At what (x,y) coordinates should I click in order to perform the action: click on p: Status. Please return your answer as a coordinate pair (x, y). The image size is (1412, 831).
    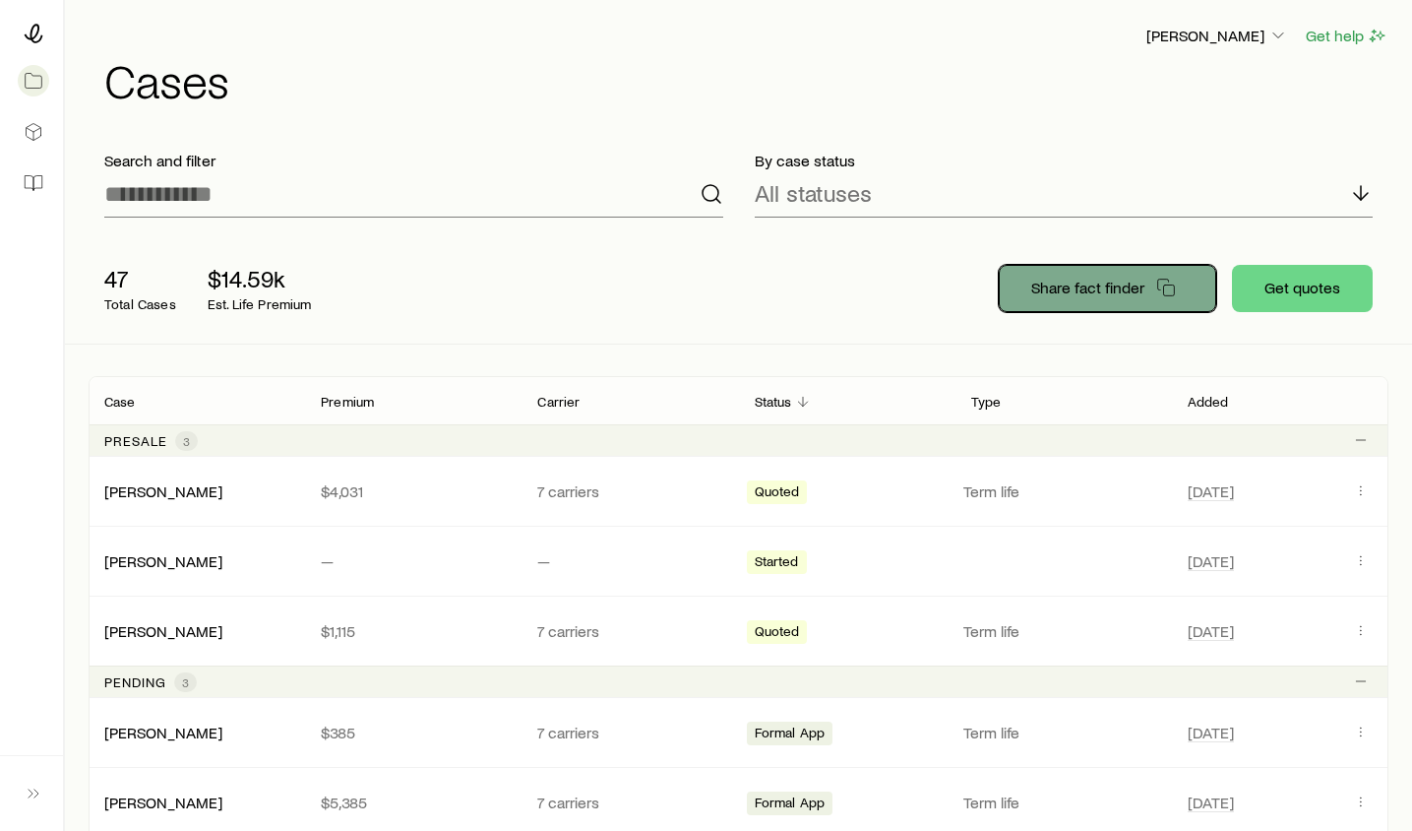
    Looking at the image, I should click on (774, 402).